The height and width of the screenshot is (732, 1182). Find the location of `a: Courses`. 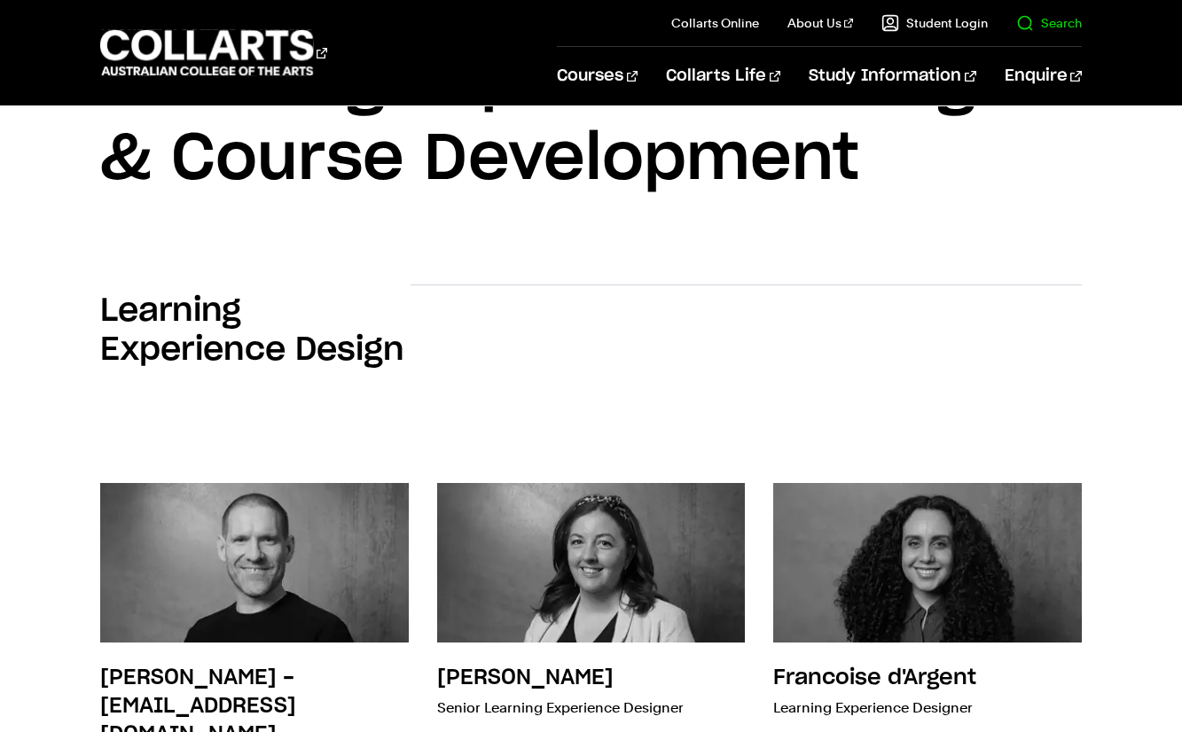

a: Courses is located at coordinates (597, 76).